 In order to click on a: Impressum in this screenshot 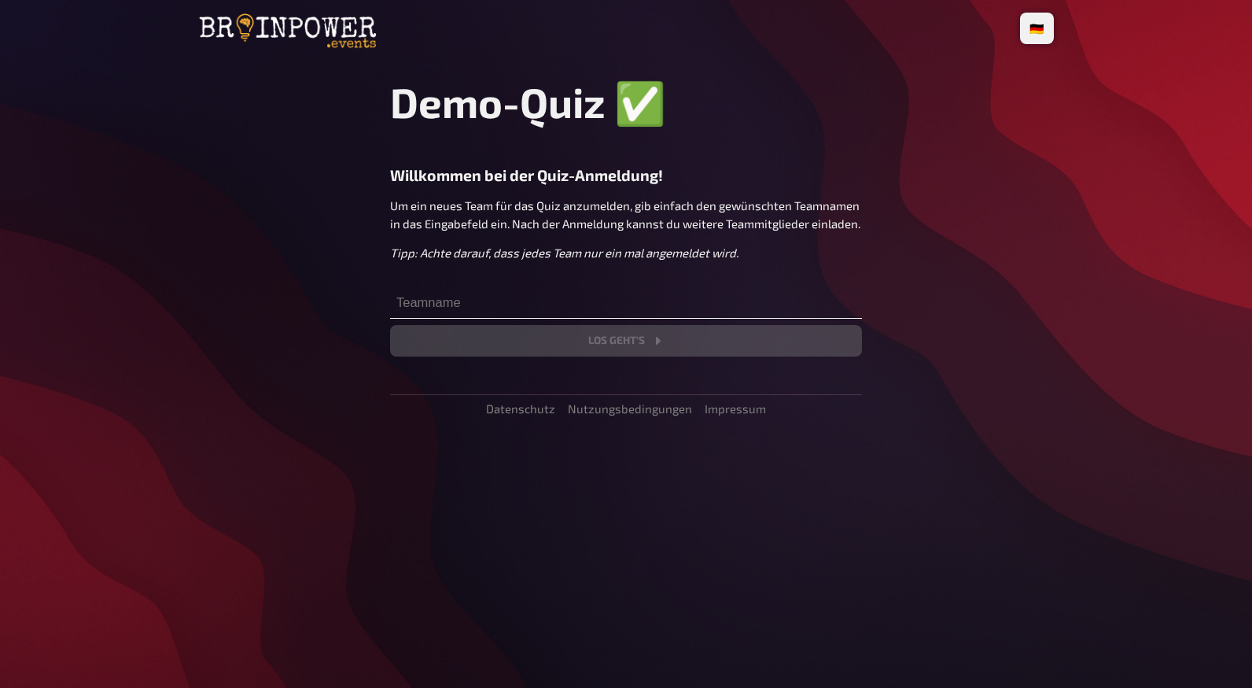, I will do `click(736, 408)`.